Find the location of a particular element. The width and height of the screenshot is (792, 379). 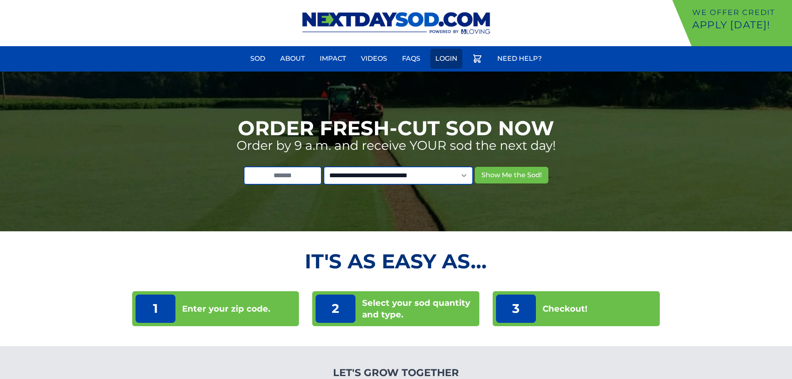

p: Checkout! is located at coordinates (565, 308).